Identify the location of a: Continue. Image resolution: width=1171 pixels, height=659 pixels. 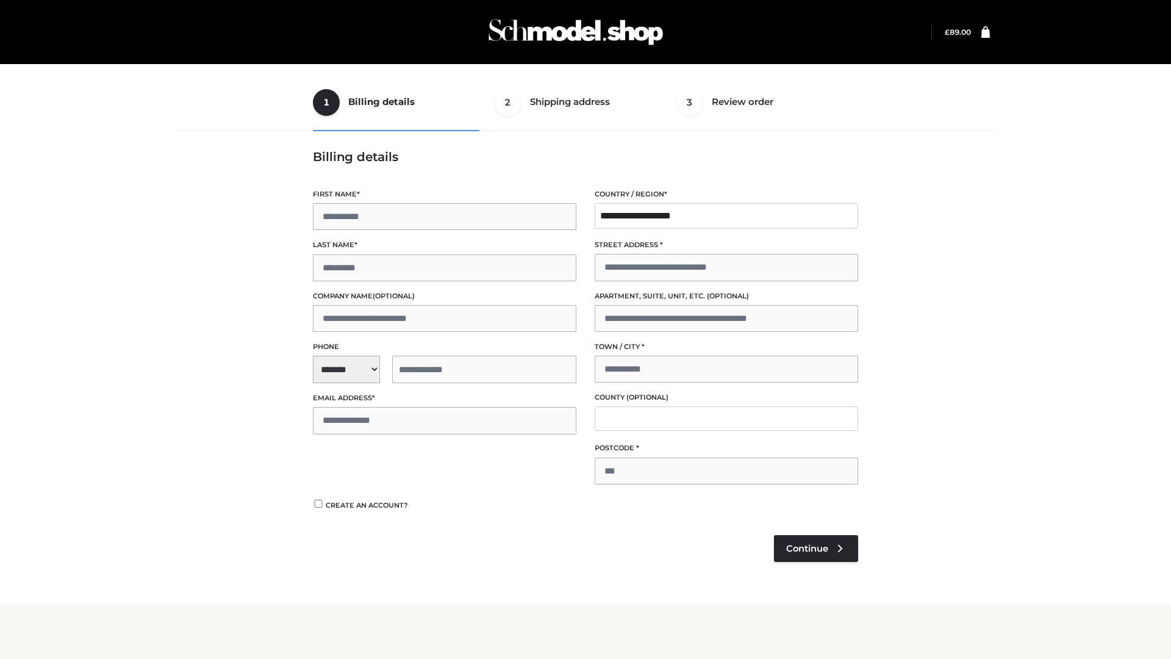
(816, 548).